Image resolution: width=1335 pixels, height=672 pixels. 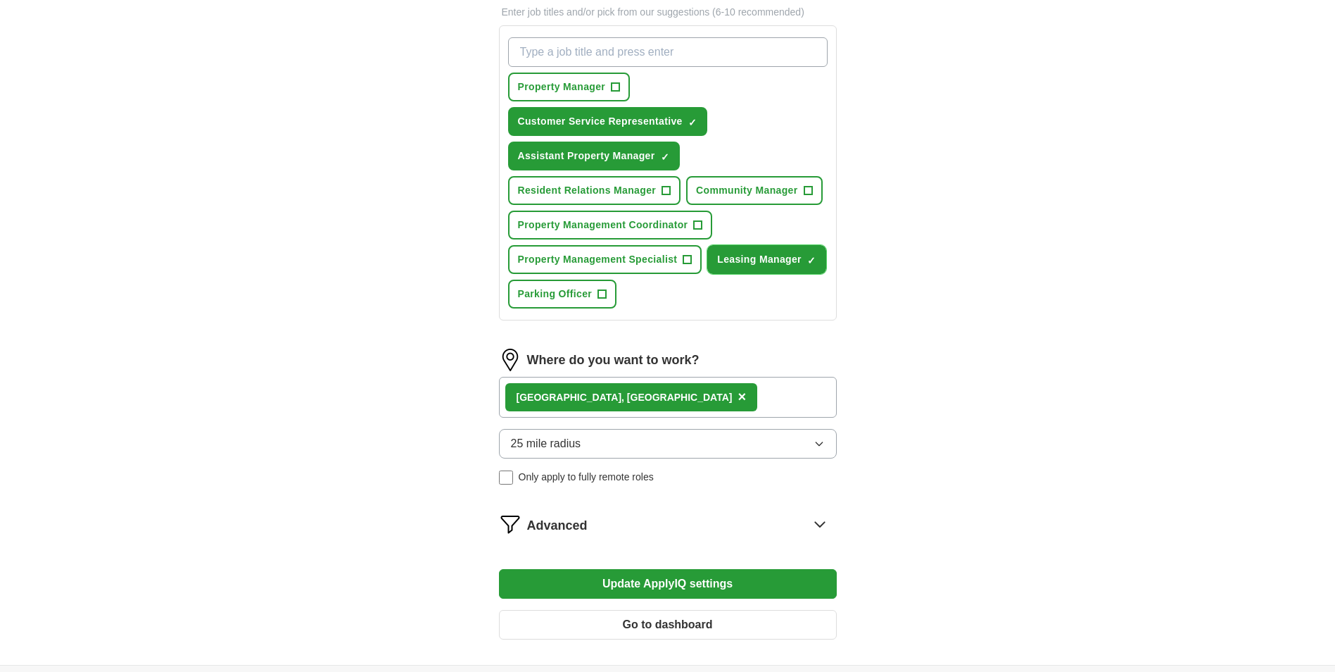 I want to click on span: 25 mile radius, so click(x=546, y=443).